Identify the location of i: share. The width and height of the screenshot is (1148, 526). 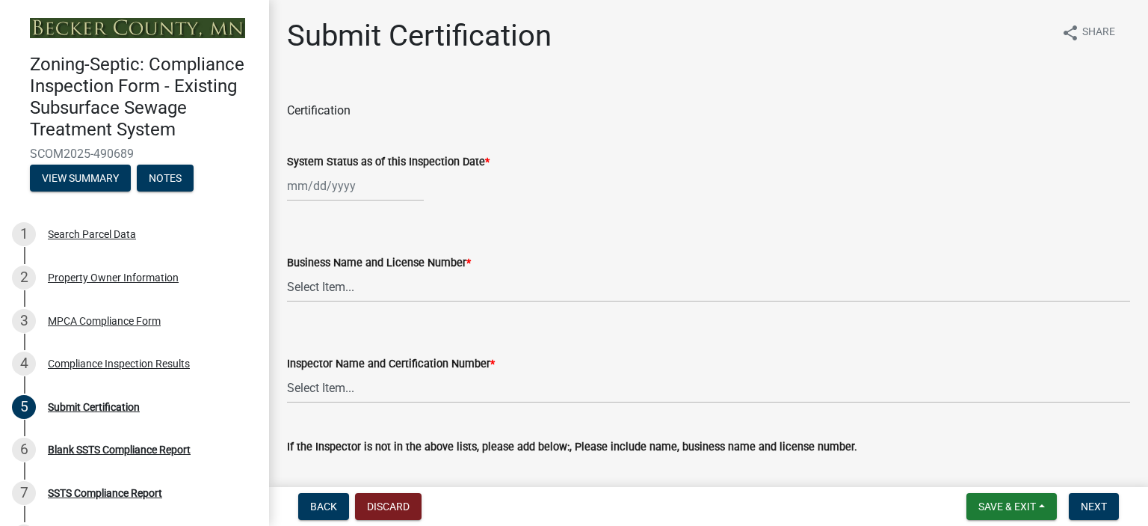
(1071, 33).